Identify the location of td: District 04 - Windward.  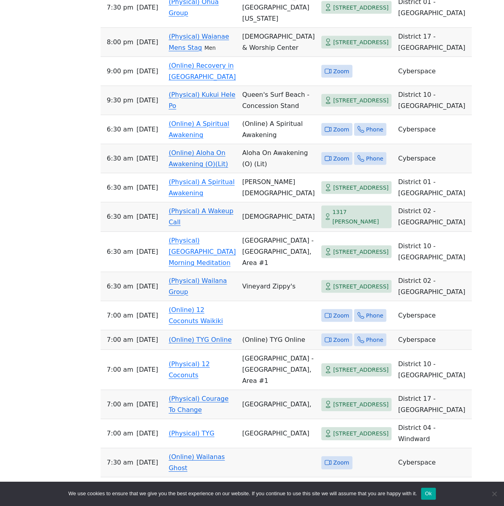
(433, 434).